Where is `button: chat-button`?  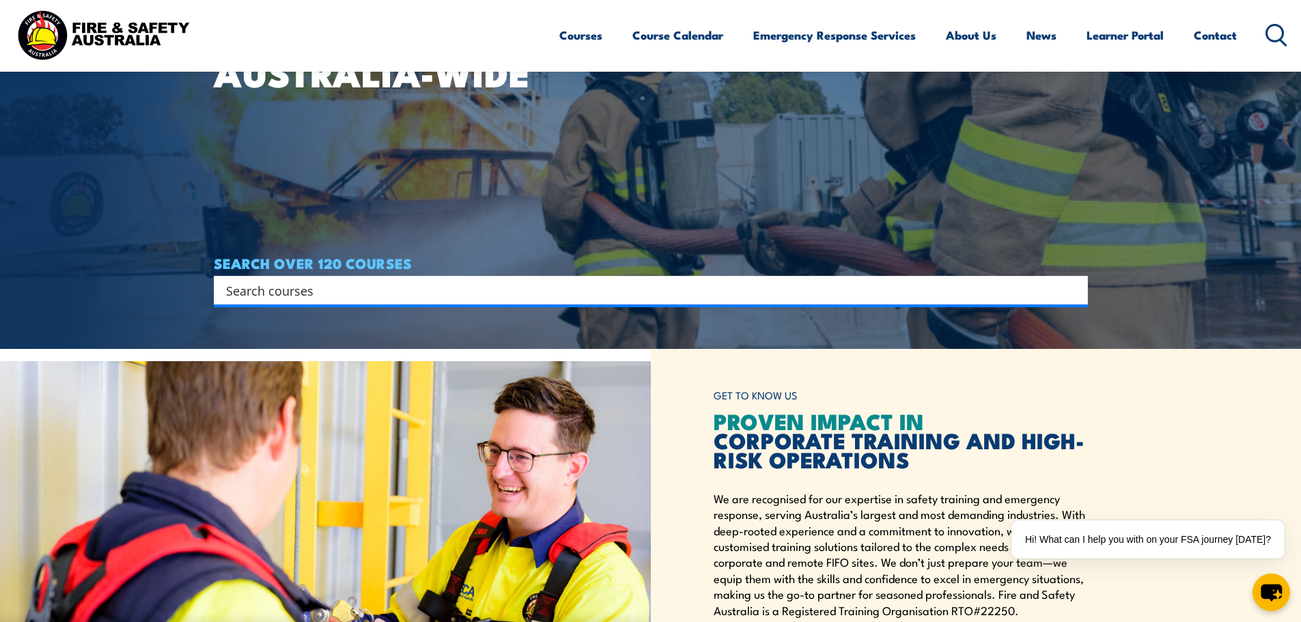 button: chat-button is located at coordinates (1271, 592).